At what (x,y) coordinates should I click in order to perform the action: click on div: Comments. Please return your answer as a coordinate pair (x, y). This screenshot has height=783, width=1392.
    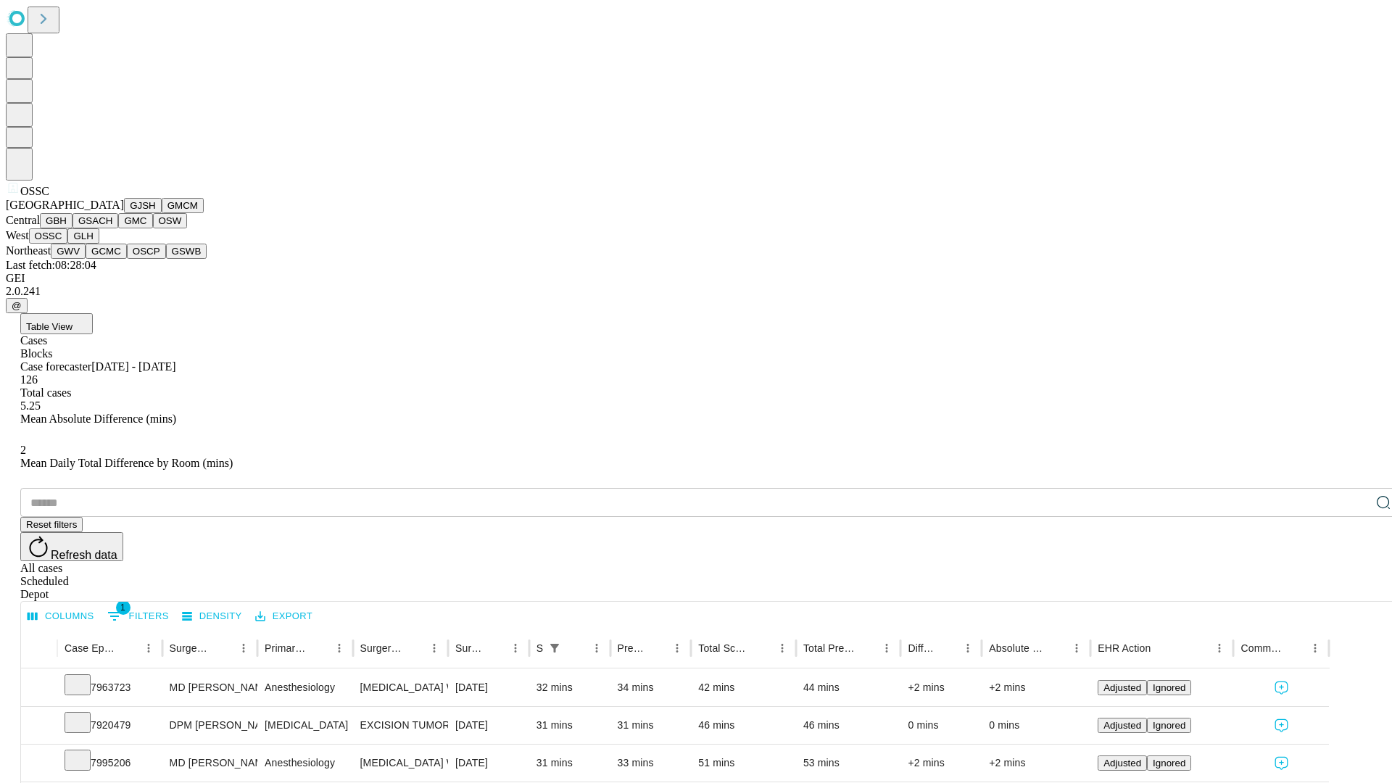
    Looking at the image, I should click on (1261, 648).